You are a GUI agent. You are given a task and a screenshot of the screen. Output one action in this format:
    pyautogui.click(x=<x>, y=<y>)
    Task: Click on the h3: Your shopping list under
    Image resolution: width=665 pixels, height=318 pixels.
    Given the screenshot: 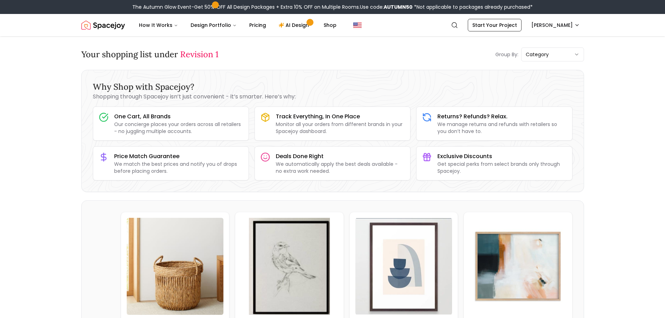 What is the action you would take?
    pyautogui.click(x=150, y=54)
    